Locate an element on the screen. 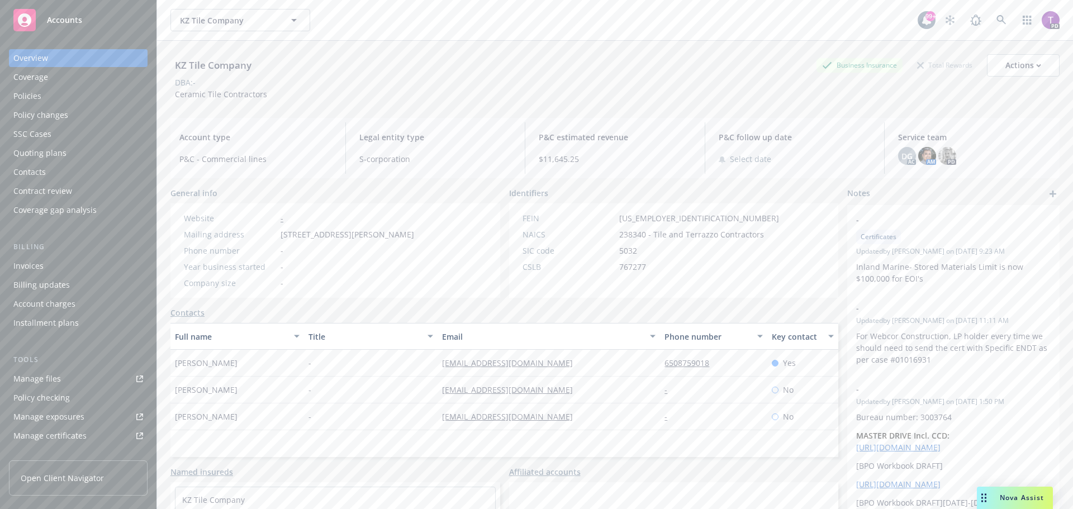  div: SSC Cases is located at coordinates (32, 134).